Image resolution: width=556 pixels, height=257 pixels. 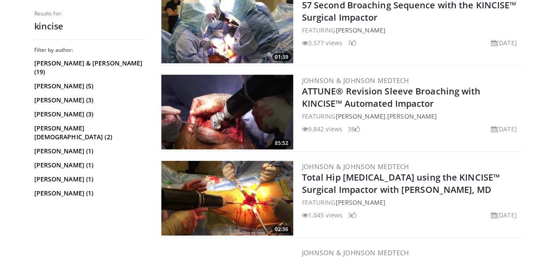 What do you see at coordinates (227, 198) in the screenshot?
I see `img: 2b9aae90-c8db-433d-8658-9224a92dc240.300x170_q85_crop-smart_upscale.jpg` at bounding box center [227, 198].